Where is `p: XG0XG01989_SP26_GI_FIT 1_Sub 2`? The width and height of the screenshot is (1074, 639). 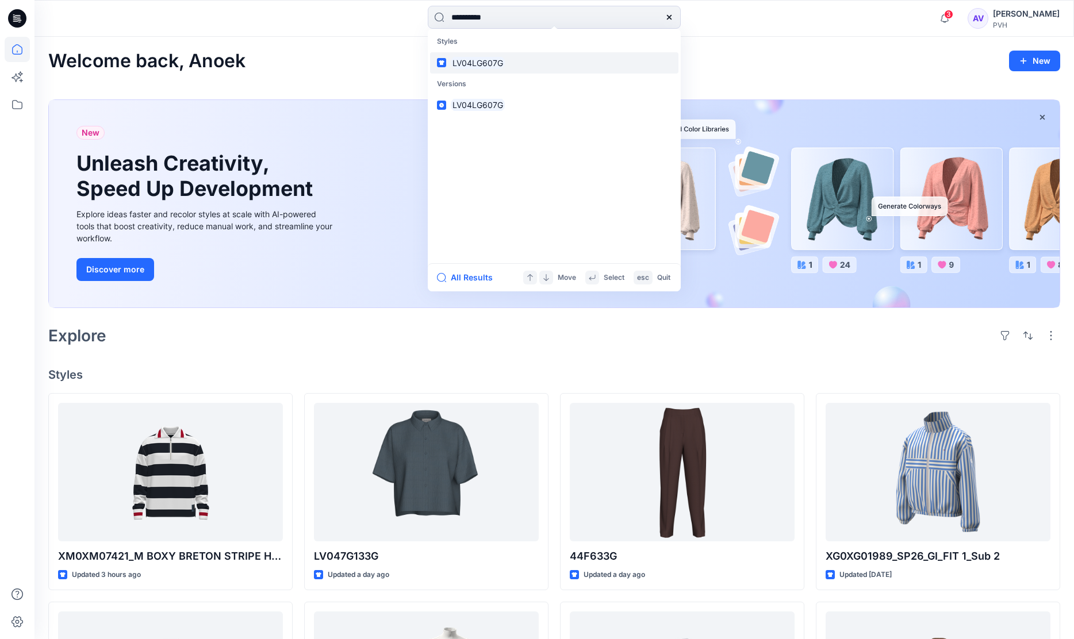 p: XG0XG01989_SP26_GI_FIT 1_Sub 2 is located at coordinates (937, 556).